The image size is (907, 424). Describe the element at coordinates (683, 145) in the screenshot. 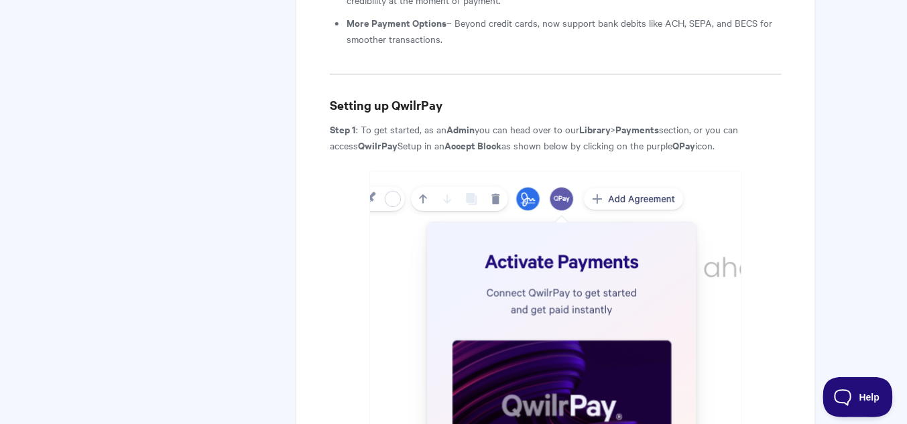

I see `b: QPay` at that location.